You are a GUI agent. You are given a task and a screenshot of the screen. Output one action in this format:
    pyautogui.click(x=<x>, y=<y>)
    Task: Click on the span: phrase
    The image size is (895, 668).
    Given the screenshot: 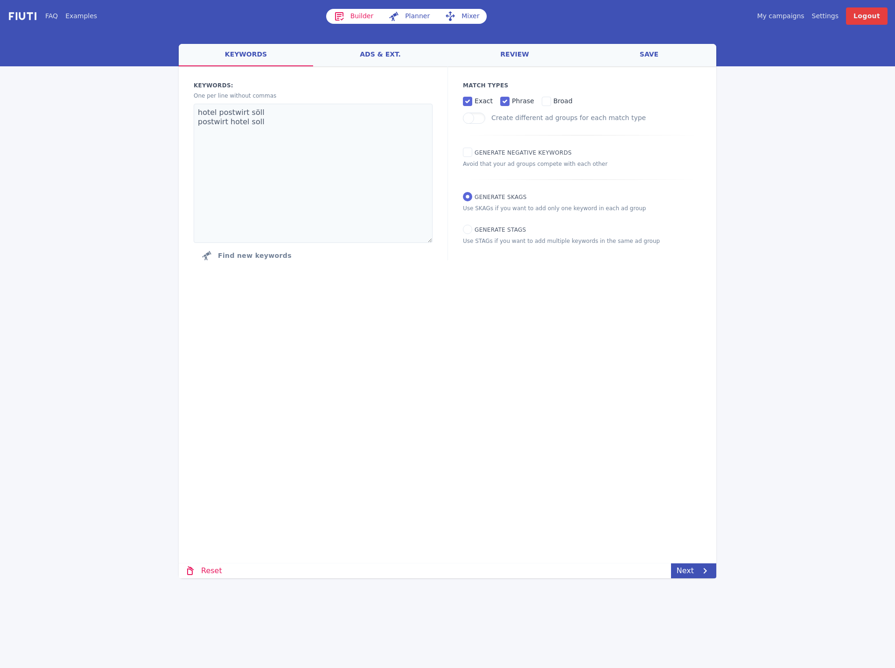 What is the action you would take?
    pyautogui.click(x=523, y=101)
    